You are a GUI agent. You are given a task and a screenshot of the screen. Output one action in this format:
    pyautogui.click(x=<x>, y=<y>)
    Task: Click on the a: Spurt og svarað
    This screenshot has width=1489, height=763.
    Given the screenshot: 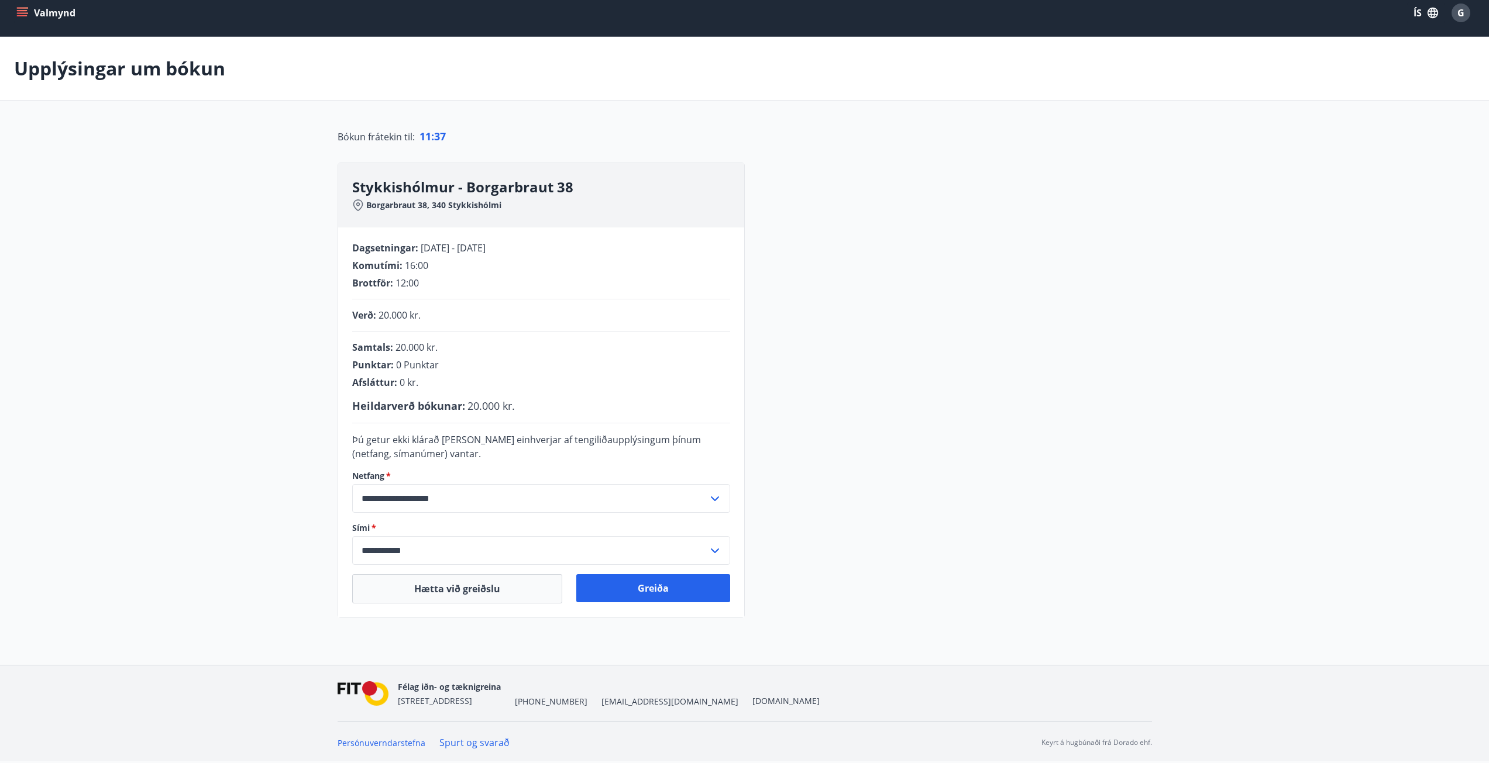 What is the action you would take?
    pyautogui.click(x=474, y=743)
    